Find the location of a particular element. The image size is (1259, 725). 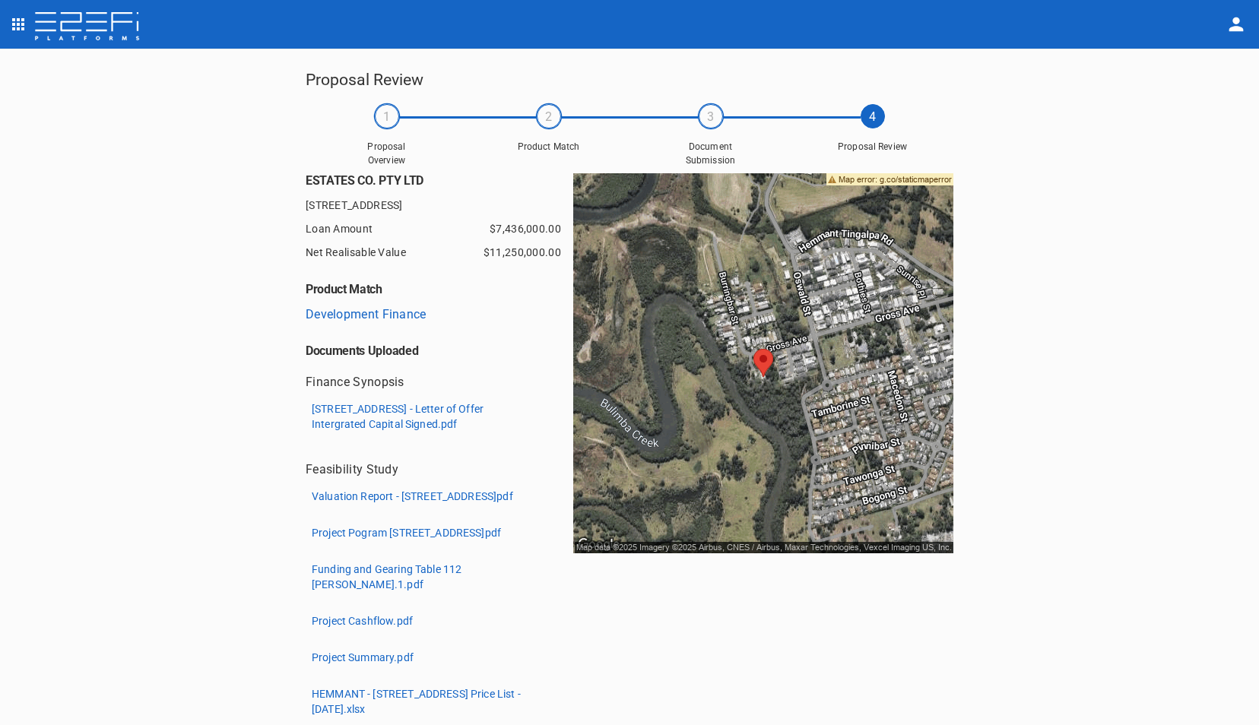

span: Proposal Review is located at coordinates (873, 147).